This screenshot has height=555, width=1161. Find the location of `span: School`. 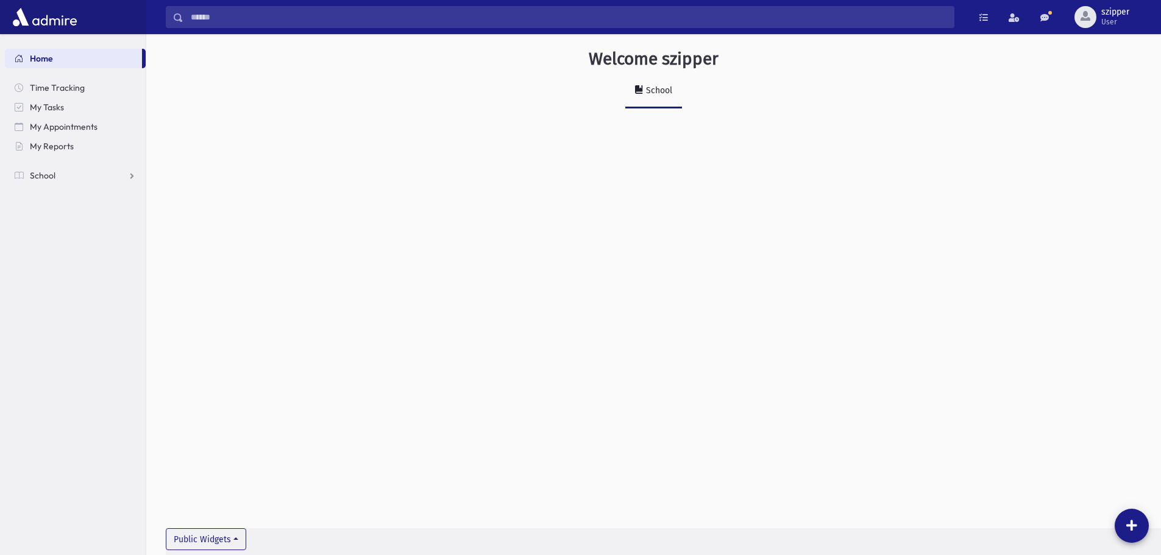

span: School is located at coordinates (43, 176).